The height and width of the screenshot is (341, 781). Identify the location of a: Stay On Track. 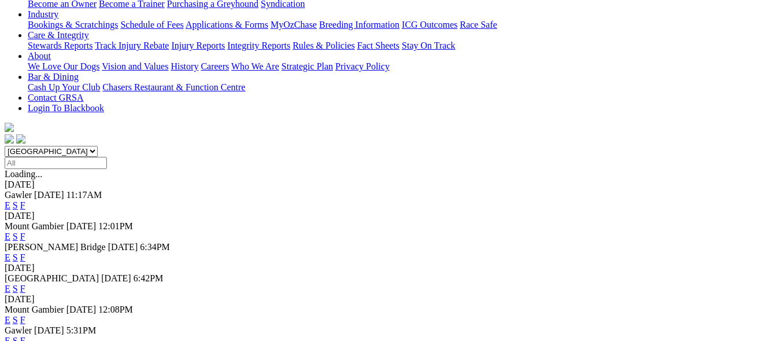
(429, 45).